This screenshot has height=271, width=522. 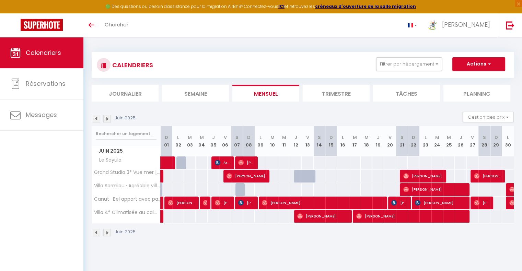 I want to click on li: Semaine, so click(x=195, y=93).